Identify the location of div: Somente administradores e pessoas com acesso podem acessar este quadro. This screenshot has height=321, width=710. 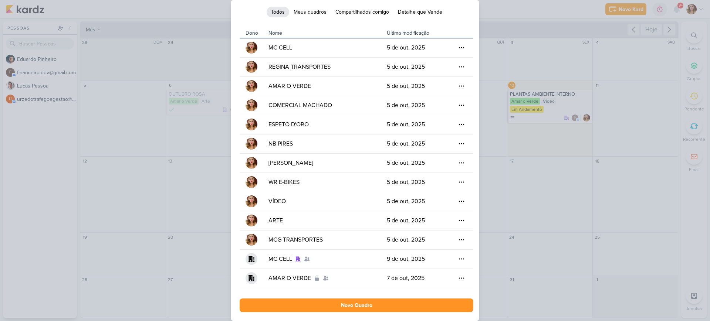
(317, 278).